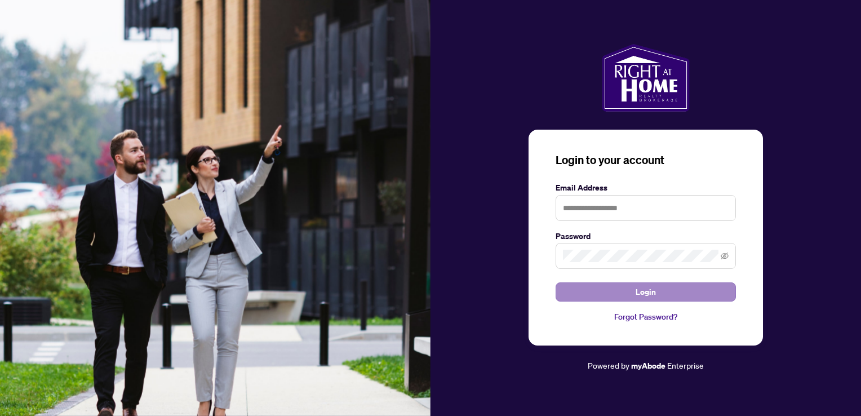  Describe the element at coordinates (725, 256) in the screenshot. I see `span: eye-invisible` at that location.